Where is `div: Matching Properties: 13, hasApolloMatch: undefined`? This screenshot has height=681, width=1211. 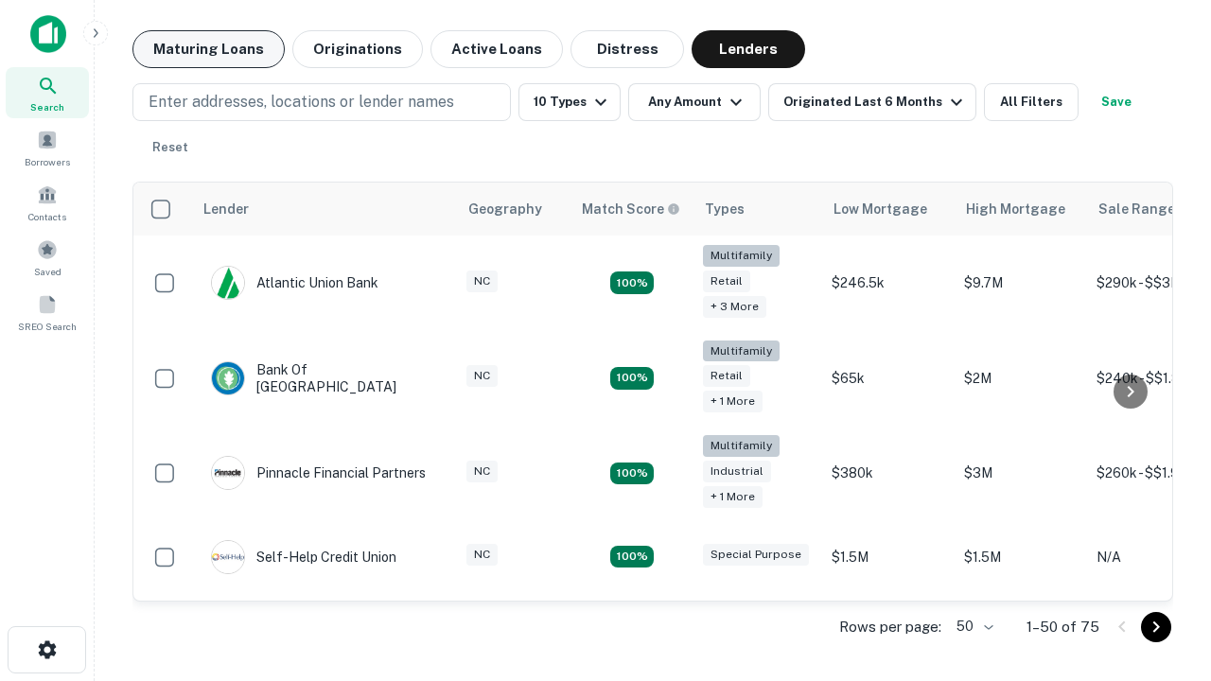 div: Matching Properties: 13, hasApolloMatch: undefined is located at coordinates (632, 474).